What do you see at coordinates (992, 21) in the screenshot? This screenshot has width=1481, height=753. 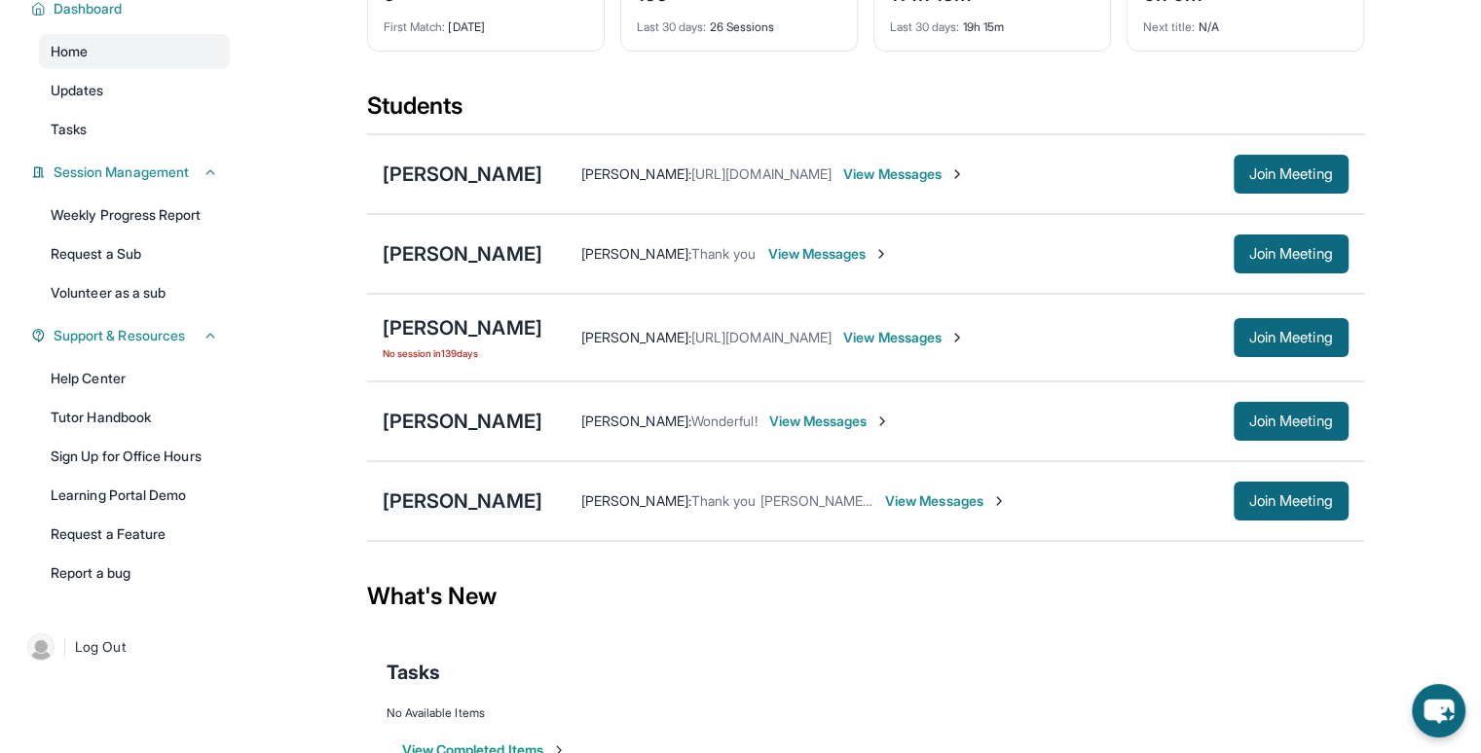 I see `div: 19h 15m` at bounding box center [992, 21].